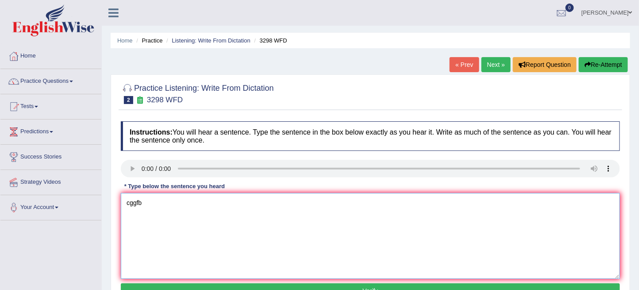  Describe the element at coordinates (269, 40) in the screenshot. I see `li: 3298 WFD` at that location.